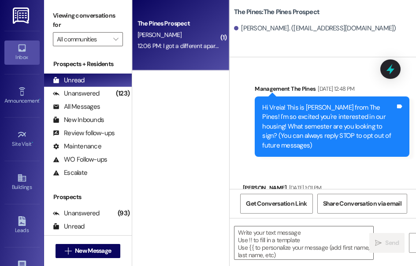 This screenshot has height=266, width=416. I want to click on div: The Pines Prospect, so click(178, 23).